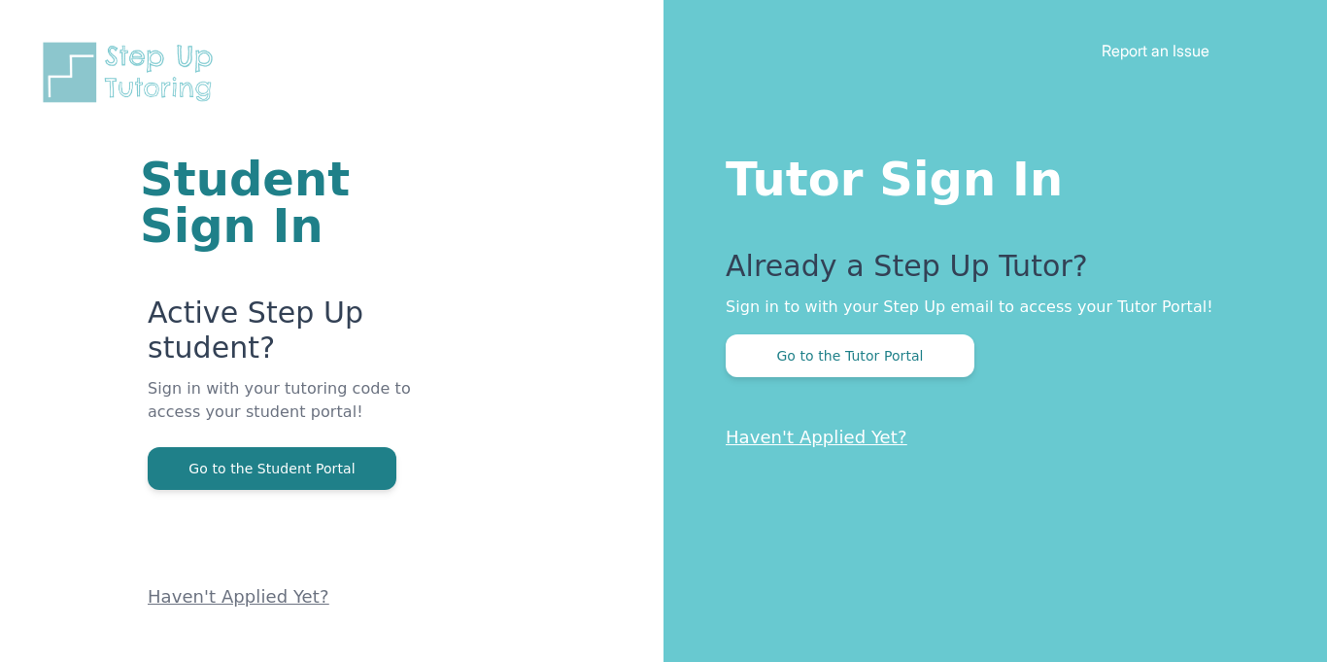 The width and height of the screenshot is (1327, 662). I want to click on button: Go to the Student Portal, so click(272, 468).